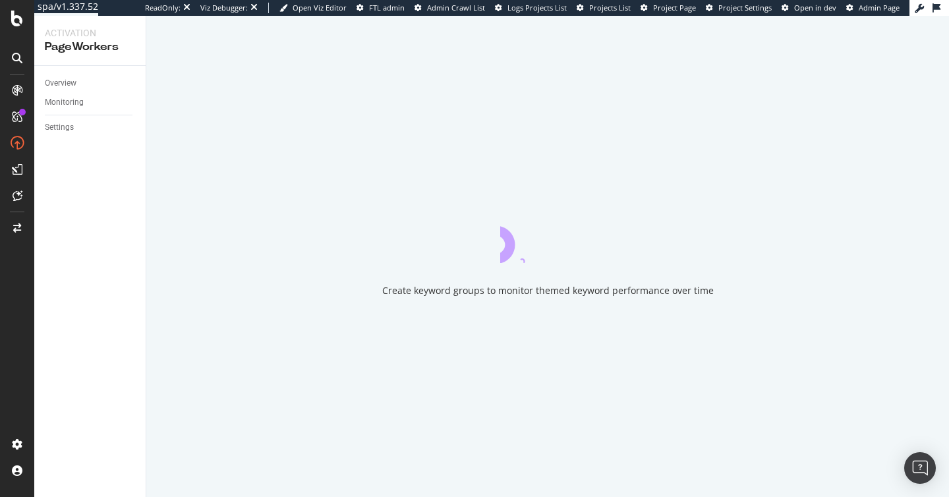 The image size is (949, 497). Describe the element at coordinates (90, 102) in the screenshot. I see `a: Monitoring` at that location.